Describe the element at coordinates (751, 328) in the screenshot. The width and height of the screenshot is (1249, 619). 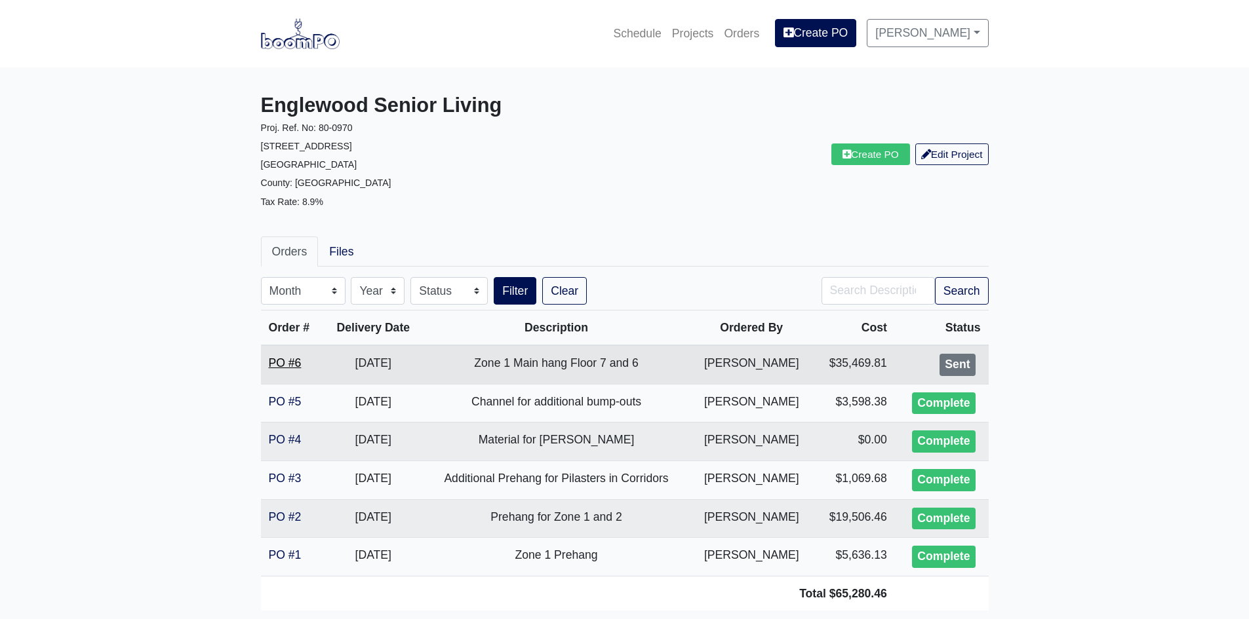
I see `th: Ordered By` at that location.